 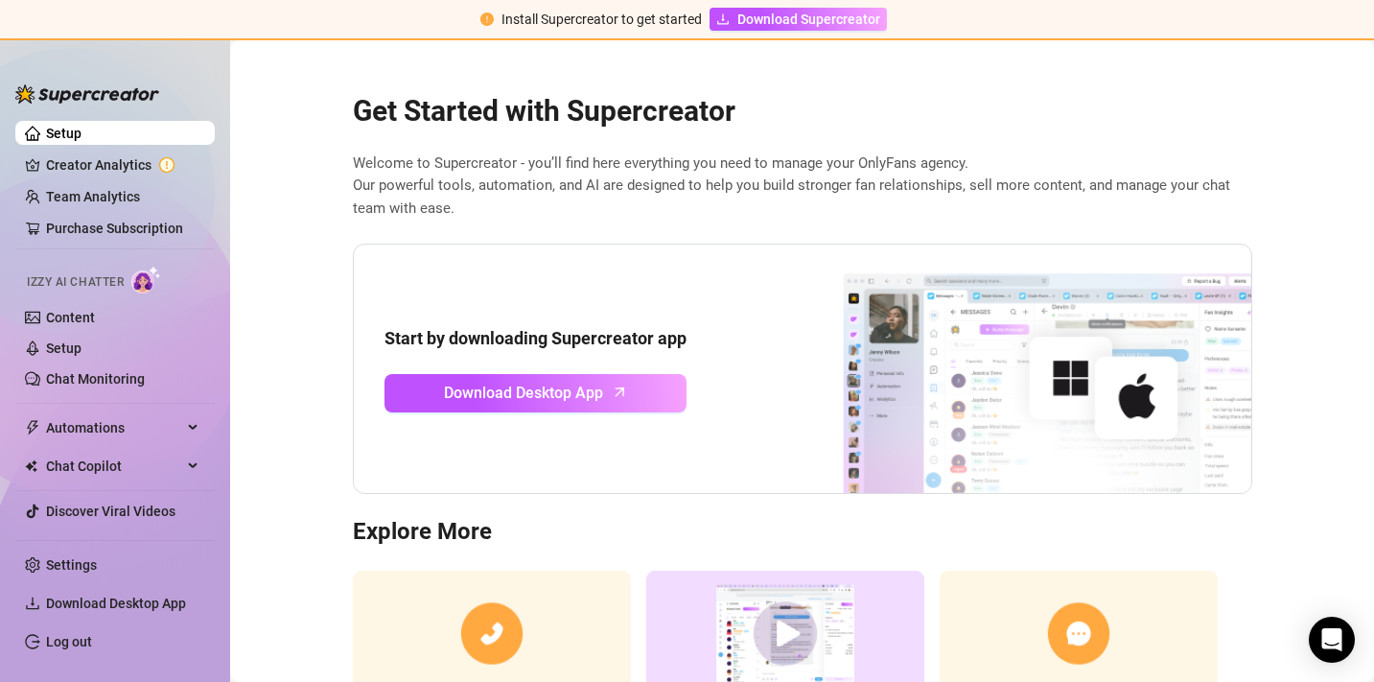 What do you see at coordinates (803, 532) in the screenshot?
I see `h3: Explore More` at bounding box center [803, 532].